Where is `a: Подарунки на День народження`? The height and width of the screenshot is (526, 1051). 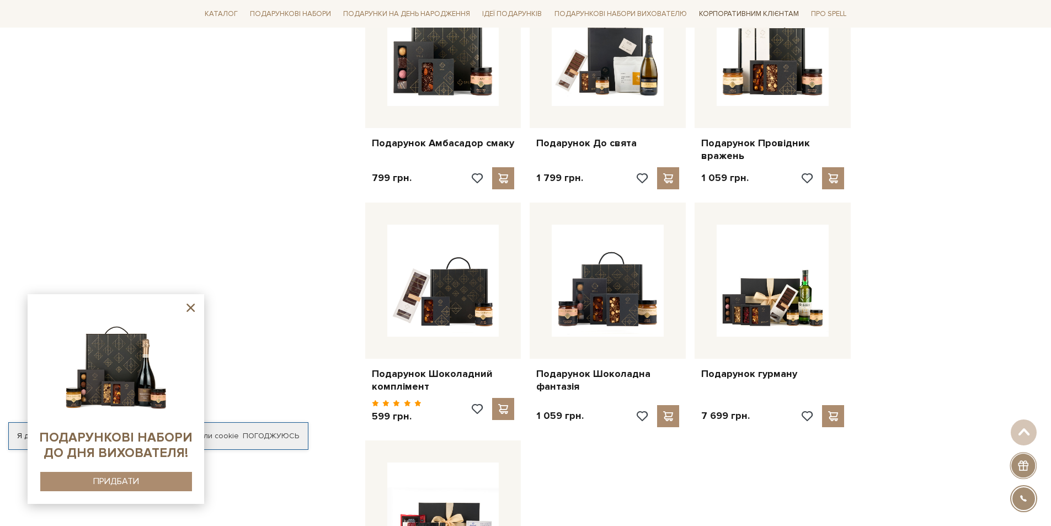
a: Подарунки на День народження is located at coordinates (407, 14).